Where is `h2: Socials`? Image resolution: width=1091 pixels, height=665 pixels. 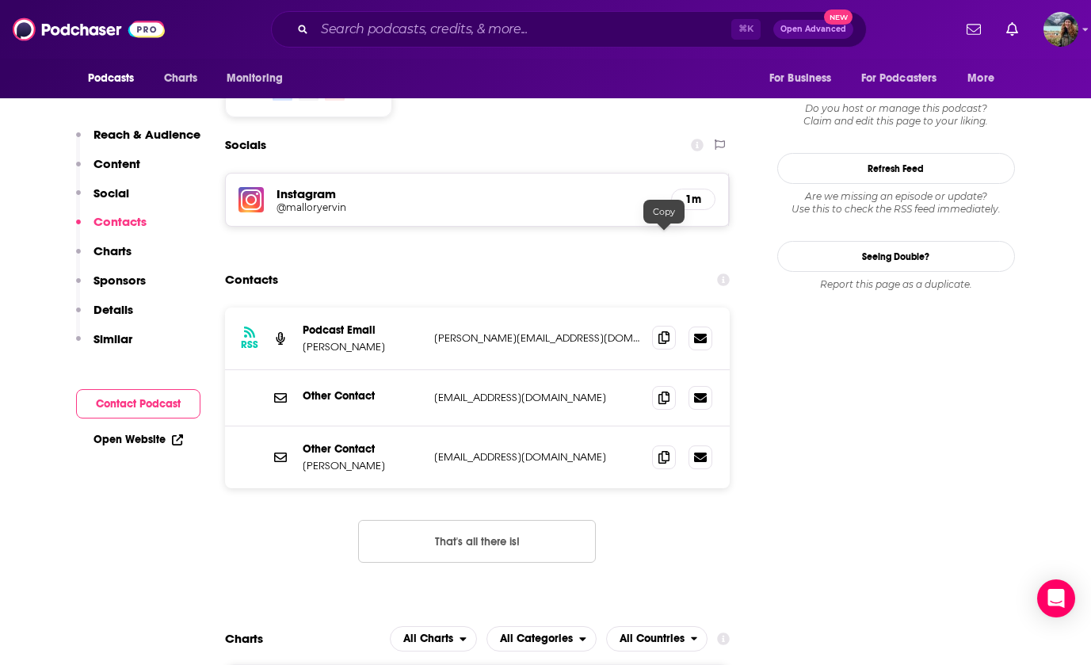
h2: Socials is located at coordinates (246, 145).